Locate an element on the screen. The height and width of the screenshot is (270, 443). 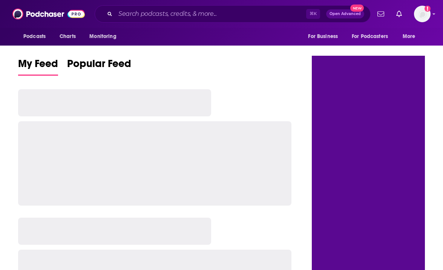
input: Search podcasts, credits, & more... is located at coordinates (211, 14).